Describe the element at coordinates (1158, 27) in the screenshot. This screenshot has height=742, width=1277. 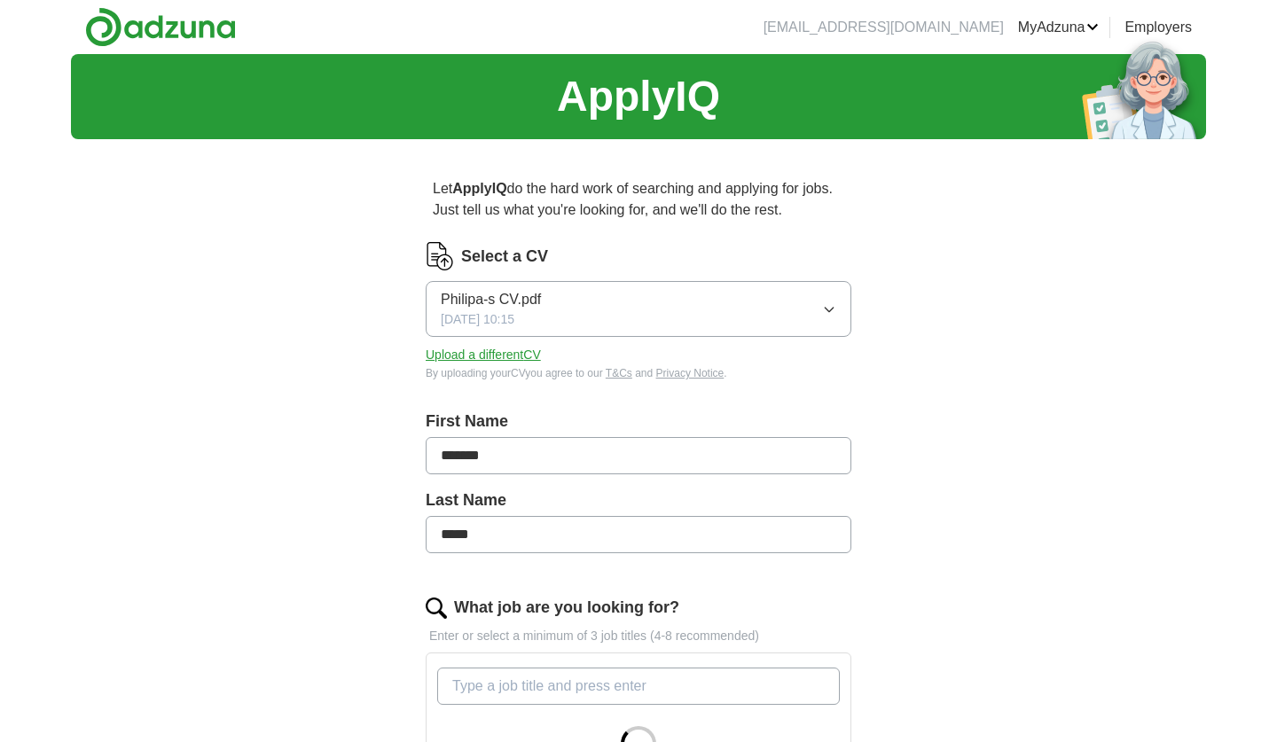
I see `a: Employers` at that location.